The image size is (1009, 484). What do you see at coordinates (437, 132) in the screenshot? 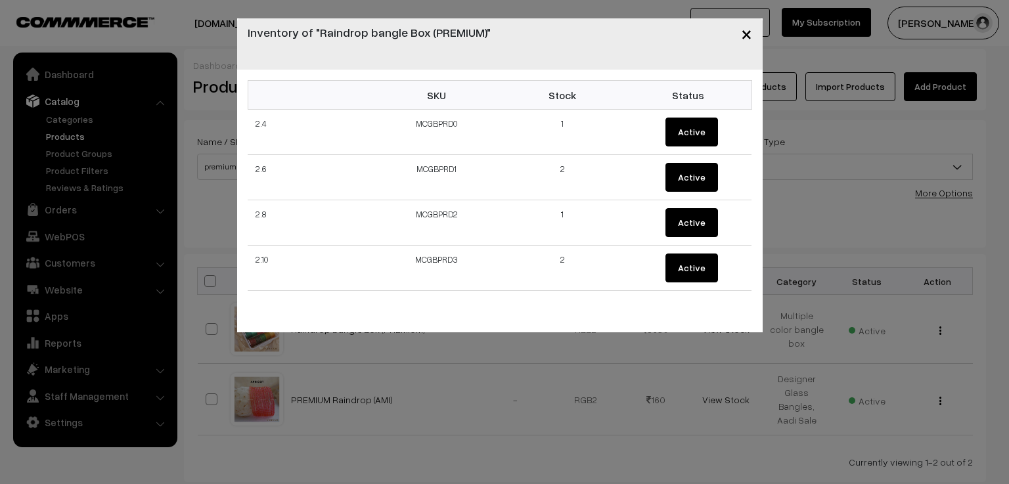
I see `td: MCGBPRD0` at bounding box center [437, 132].